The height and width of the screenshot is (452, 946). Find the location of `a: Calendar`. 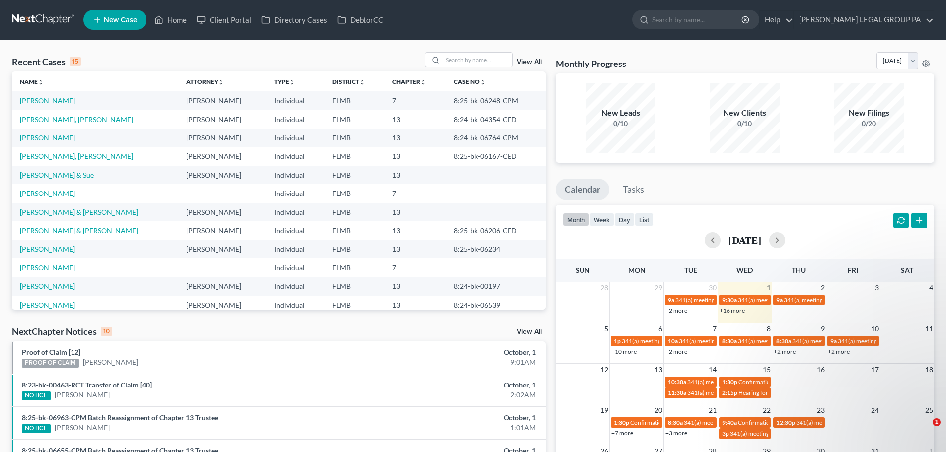

a: Calendar is located at coordinates (583, 190).